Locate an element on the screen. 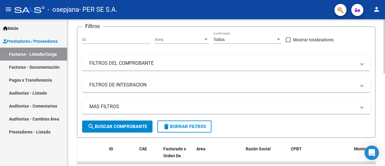  button: Borrar Filtros is located at coordinates (184, 126).